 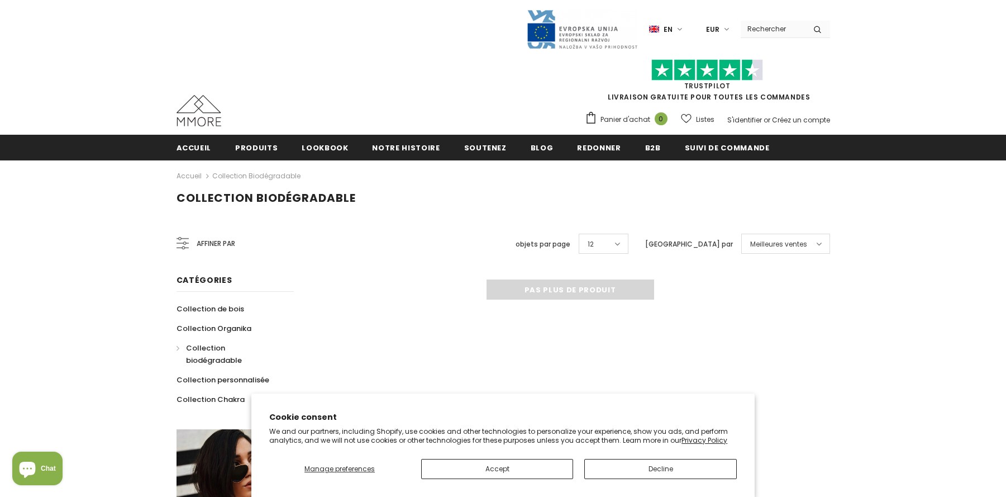 What do you see at coordinates (705, 440) in the screenshot?
I see `a: Privacy Policy` at bounding box center [705, 440].